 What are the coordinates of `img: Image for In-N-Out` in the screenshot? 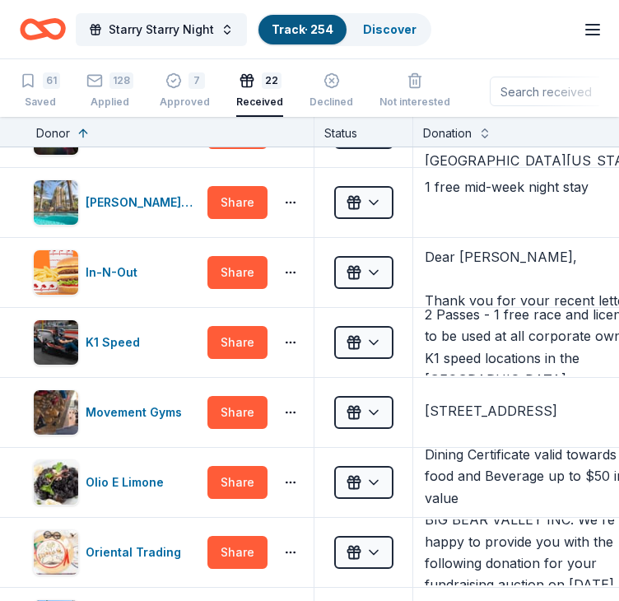 It's located at (56, 272).